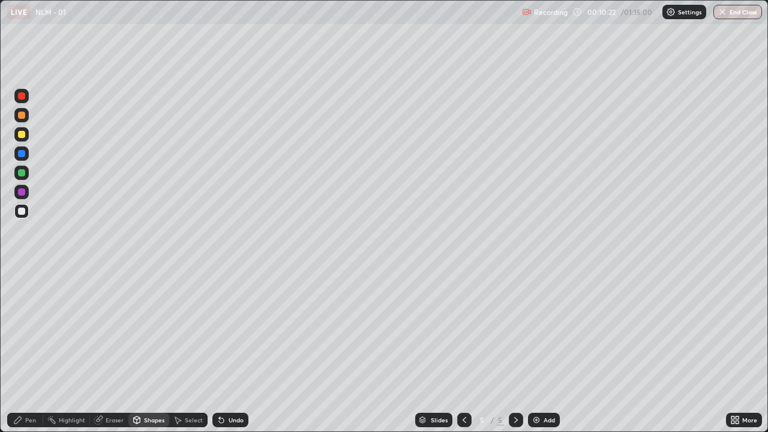 This screenshot has width=768, height=432. Describe the element at coordinates (19, 12) in the screenshot. I see `p: LIVE` at that location.